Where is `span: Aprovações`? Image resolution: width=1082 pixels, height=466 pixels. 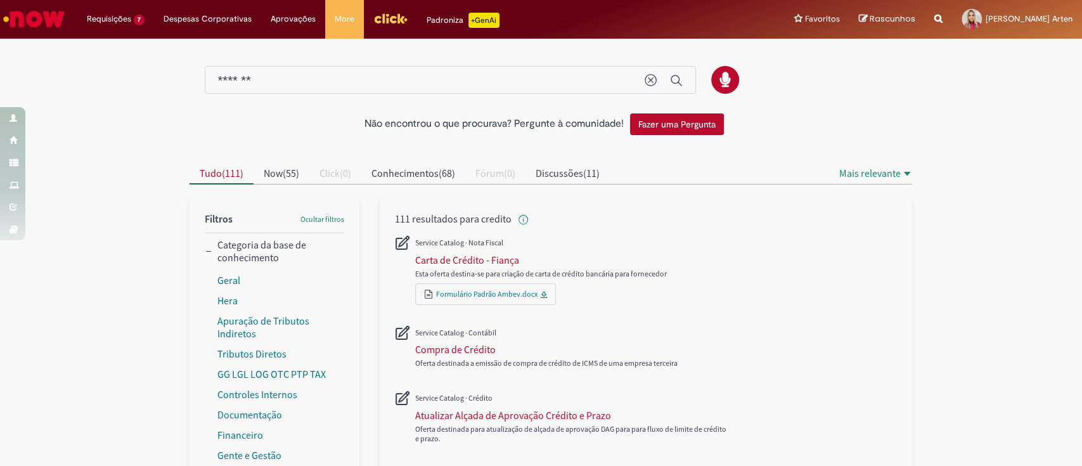 span: Aprovações is located at coordinates (293, 19).